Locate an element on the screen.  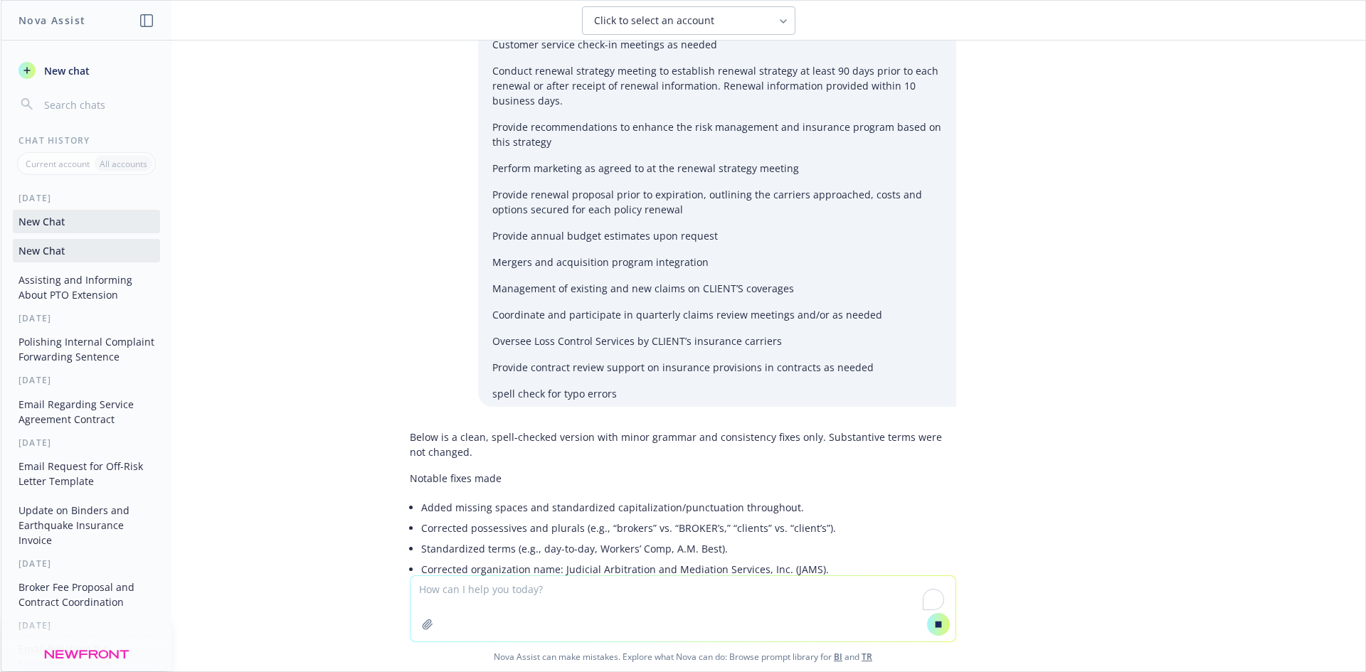
button: Broker Fee Proposal and Contract Coordination is located at coordinates (86, 595).